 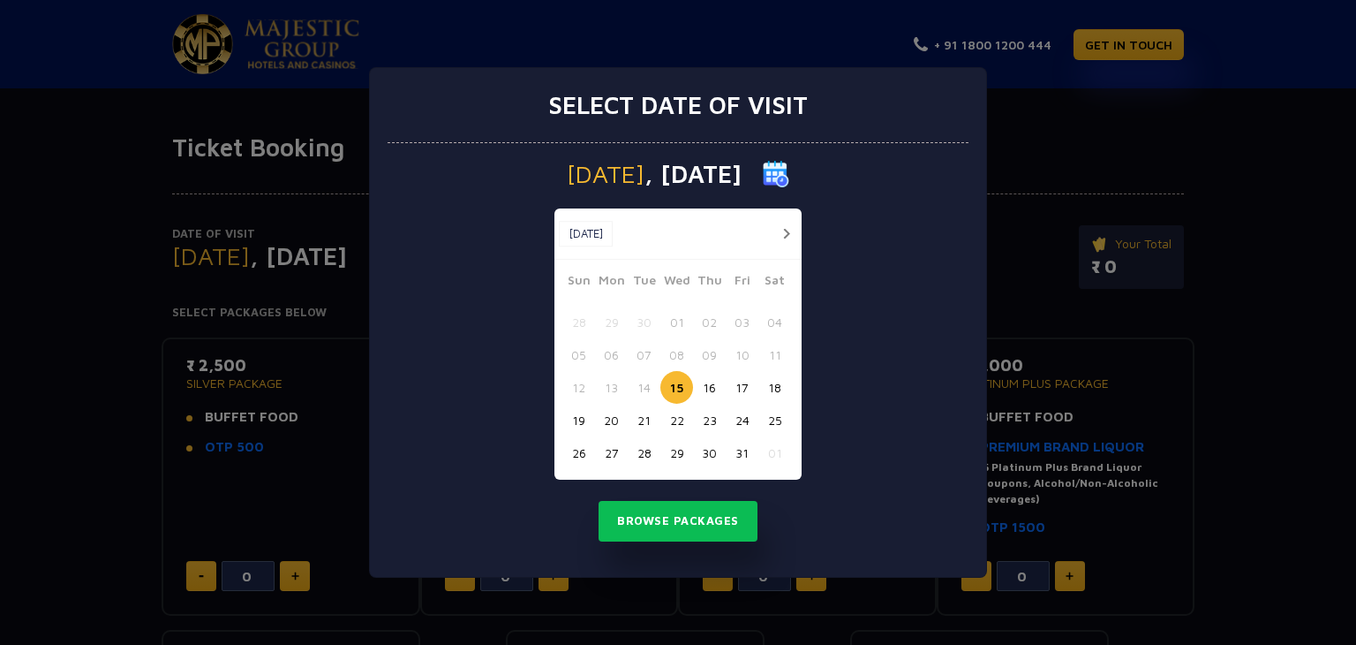 I want to click on span: Wed, so click(x=676, y=283).